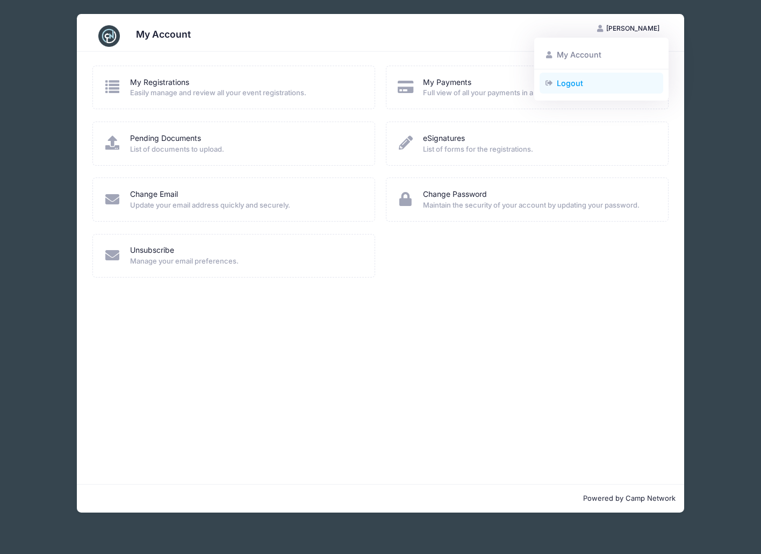 This screenshot has width=761, height=554. Describe the element at coordinates (163, 34) in the screenshot. I see `h3: My Account` at that location.